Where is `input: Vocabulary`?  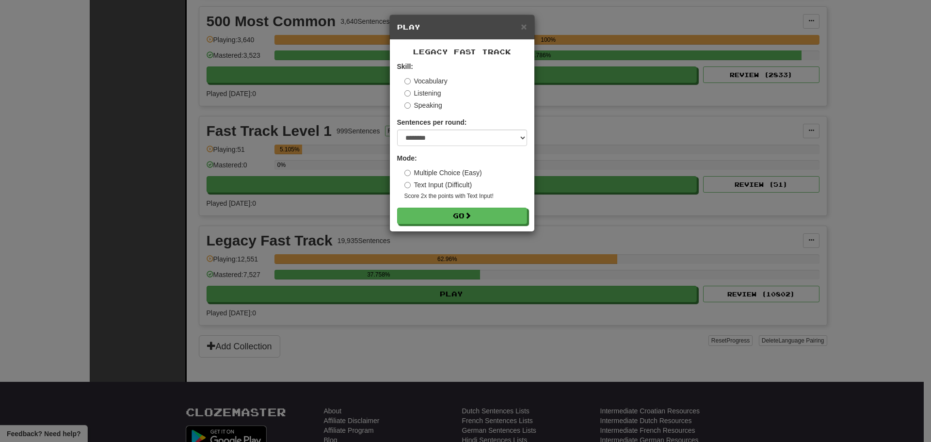 input: Vocabulary is located at coordinates (407, 81).